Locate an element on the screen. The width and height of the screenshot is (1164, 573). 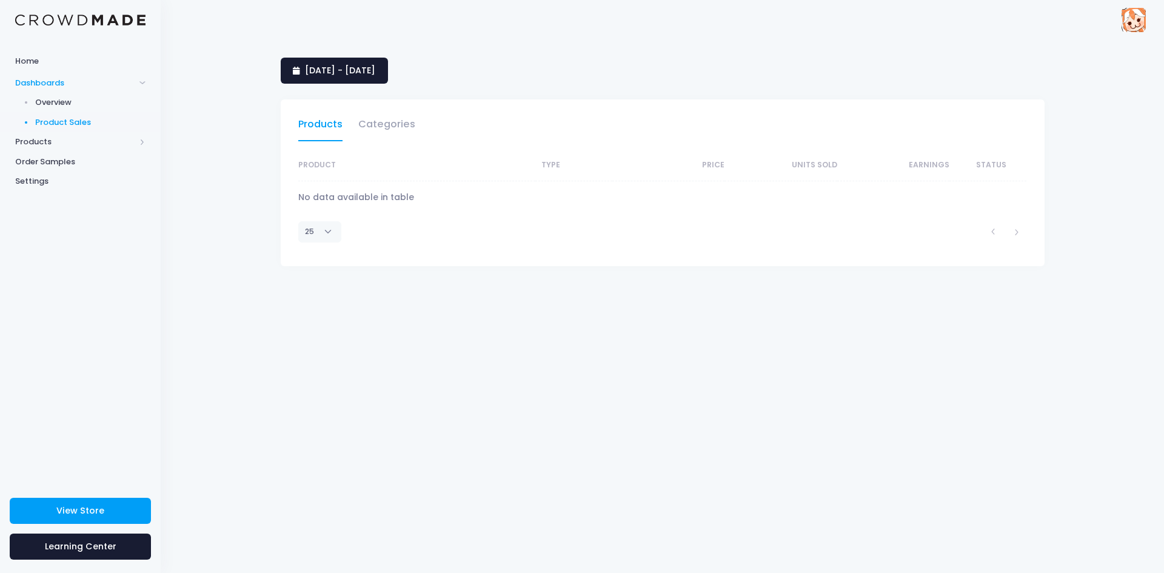
td: No data available in table is located at coordinates (663, 197).